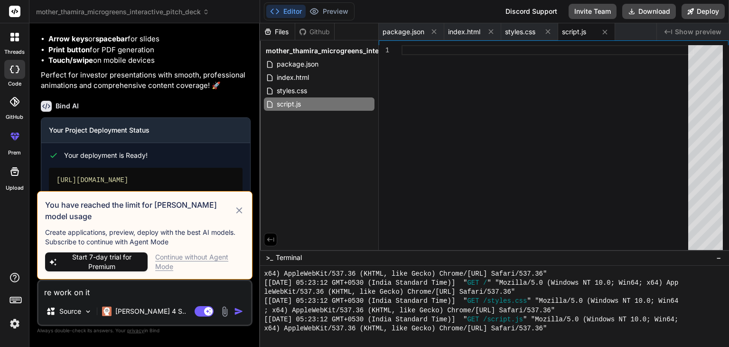 The image size is (729, 347). What do you see at coordinates (146, 80) in the screenshot?
I see `p: Perfect for investor presentations with smooth, professional animations and comprehensive content...` at bounding box center [146, 80].